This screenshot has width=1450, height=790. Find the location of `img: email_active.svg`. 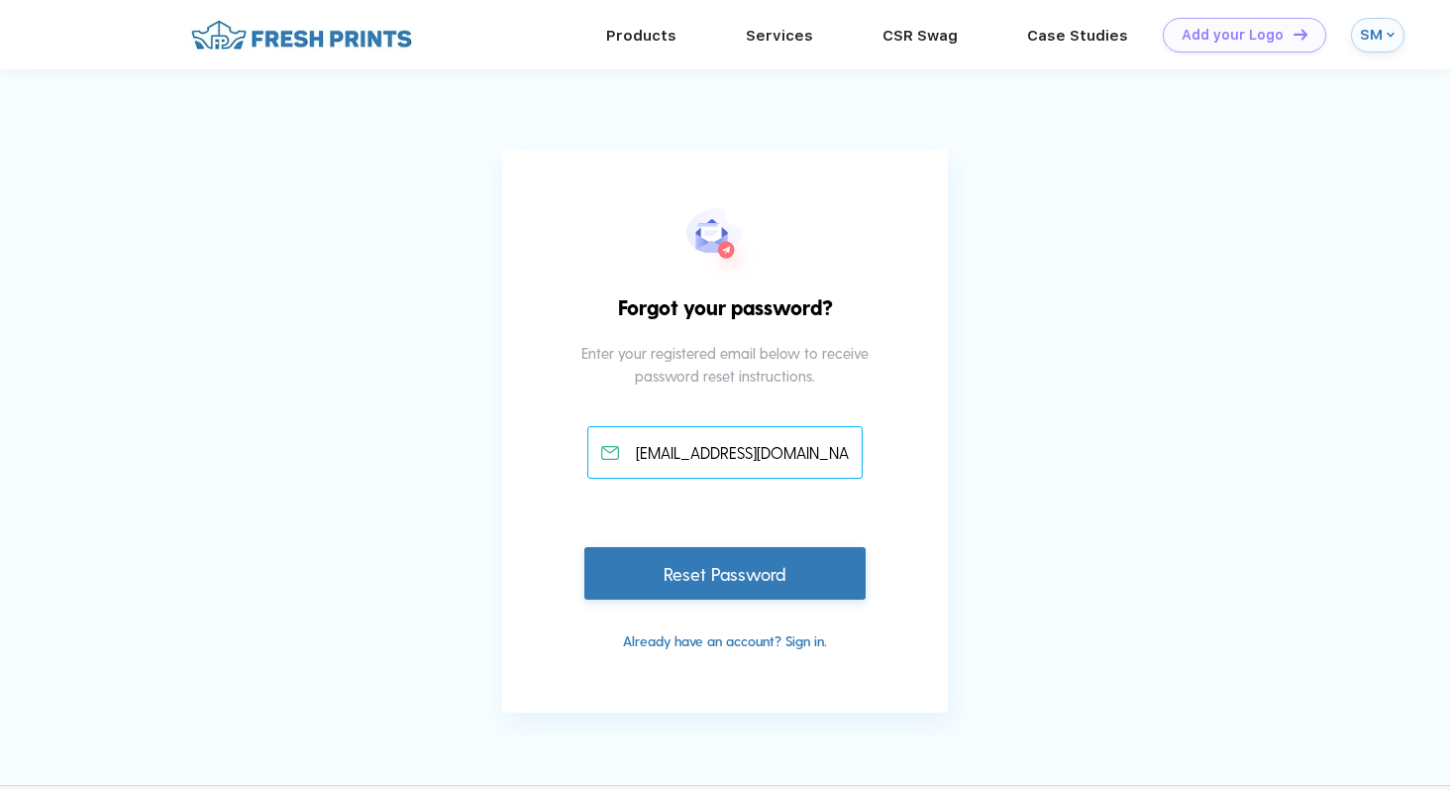

img: email_active.svg is located at coordinates (610, 453).